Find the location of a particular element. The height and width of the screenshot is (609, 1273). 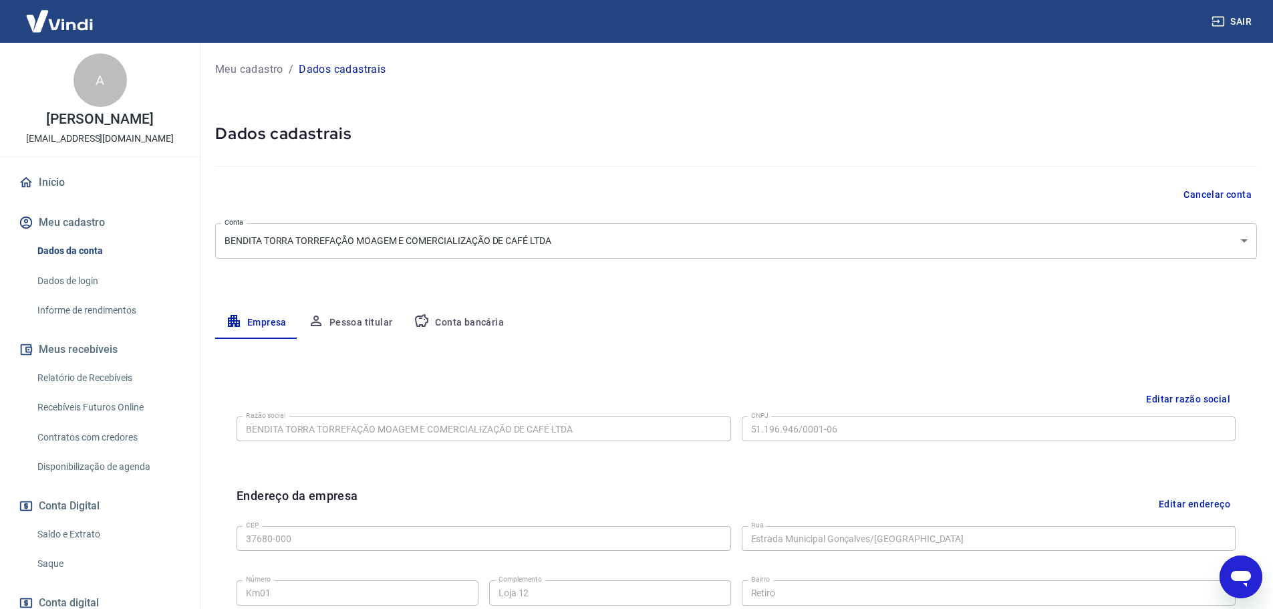

label: CEP is located at coordinates (252, 525).